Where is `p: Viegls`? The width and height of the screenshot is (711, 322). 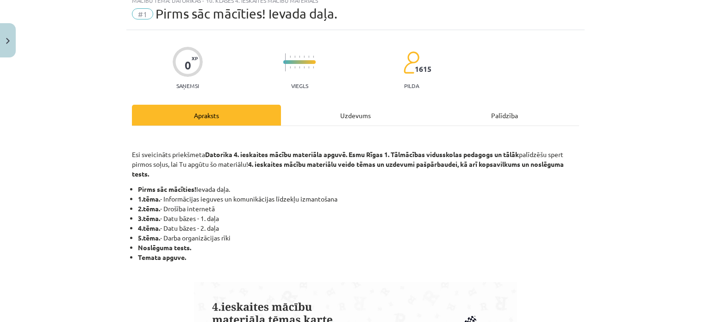
p: Viegls is located at coordinates (300, 86).